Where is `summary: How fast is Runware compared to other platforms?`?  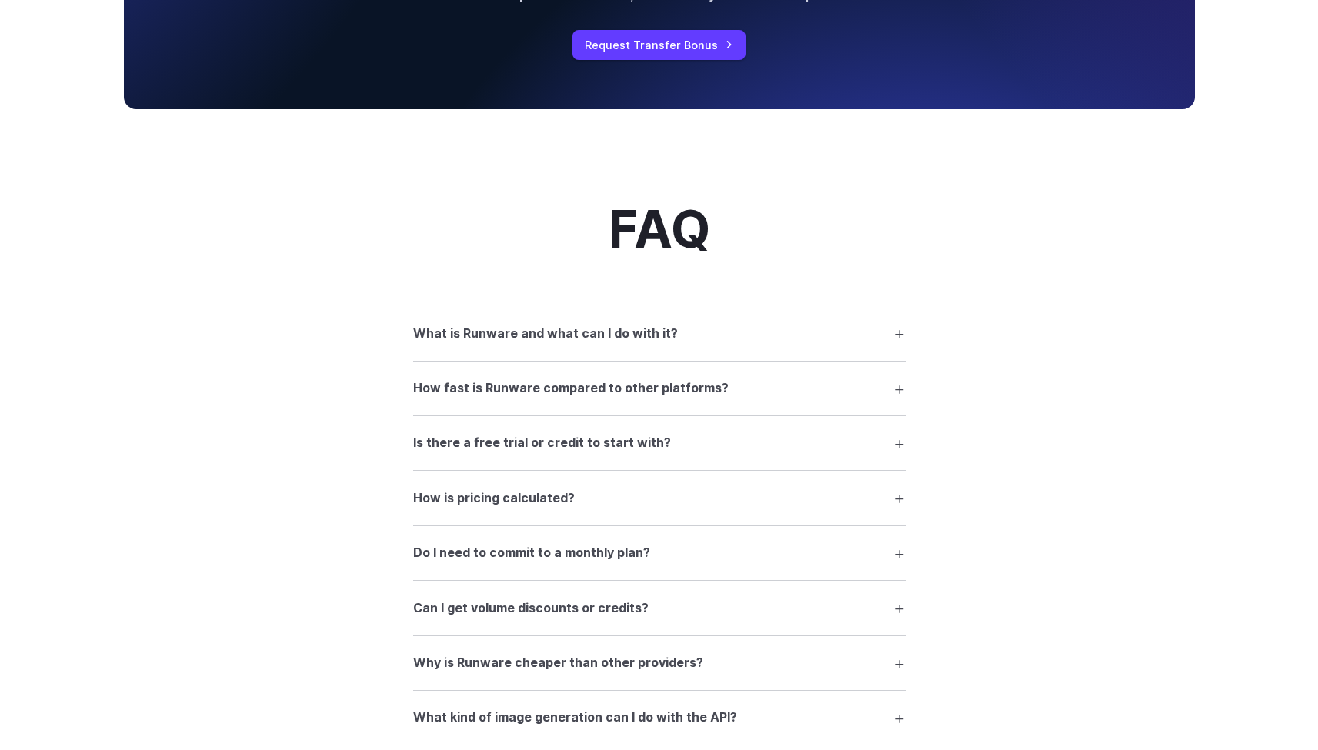 summary: How fast is Runware compared to other platforms? is located at coordinates (659, 388).